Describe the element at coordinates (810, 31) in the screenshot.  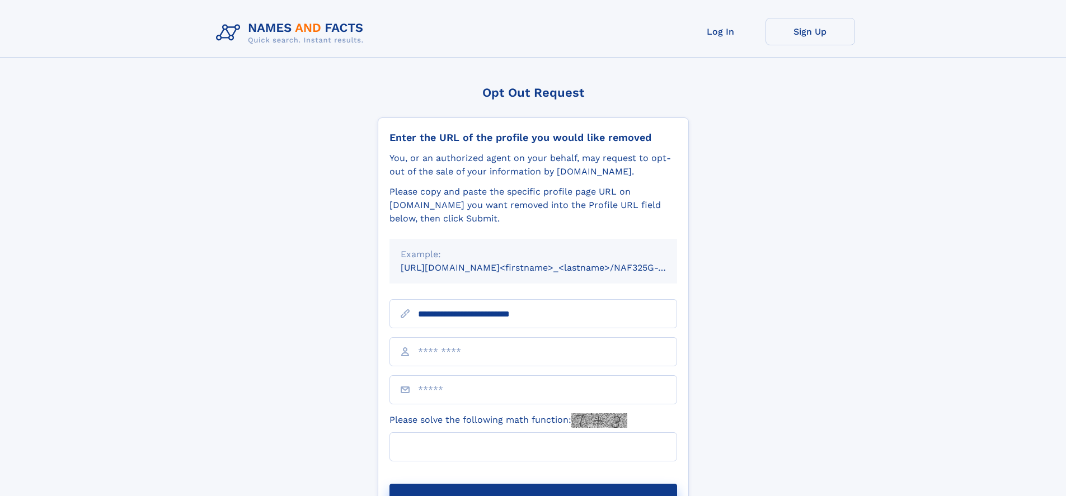
I see `a: Sign Up` at that location.